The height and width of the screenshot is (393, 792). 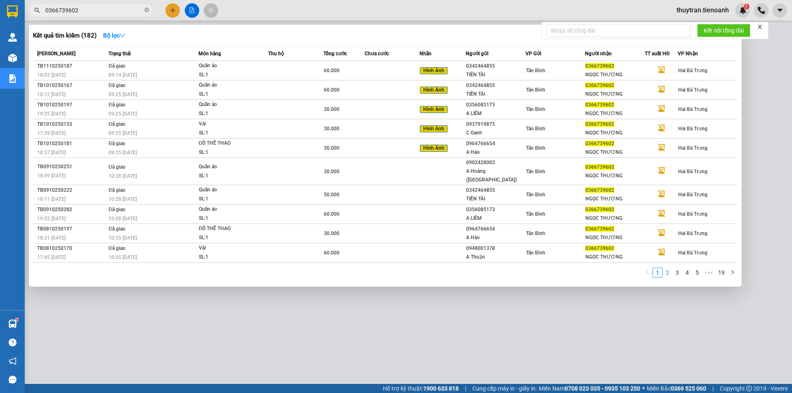 I want to click on a: 19, so click(x=721, y=273).